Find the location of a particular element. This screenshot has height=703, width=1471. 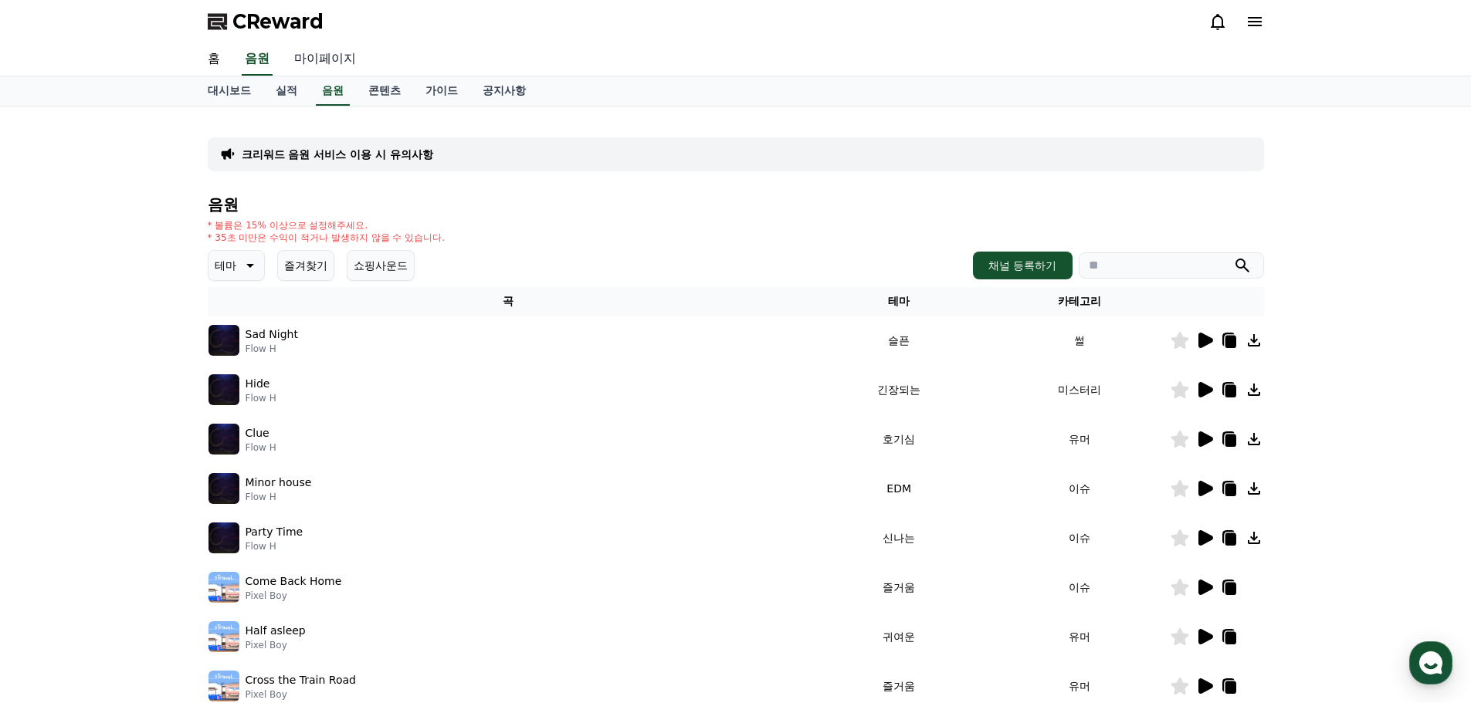

td: 호기심 is located at coordinates (899, 439).